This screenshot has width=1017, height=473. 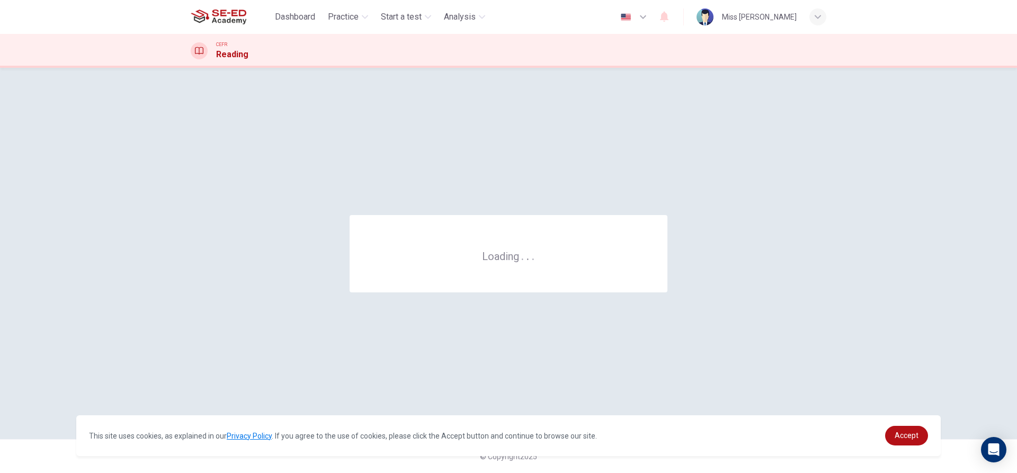 I want to click on button: Start a test, so click(x=406, y=17).